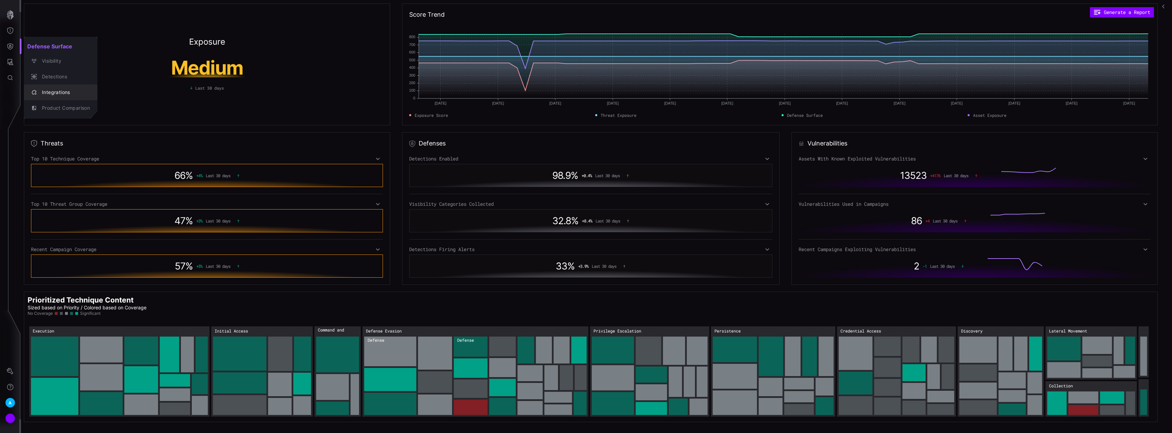 This screenshot has height=433, width=1172. What do you see at coordinates (64, 61) in the screenshot?
I see `div: Visibility` at bounding box center [64, 61].